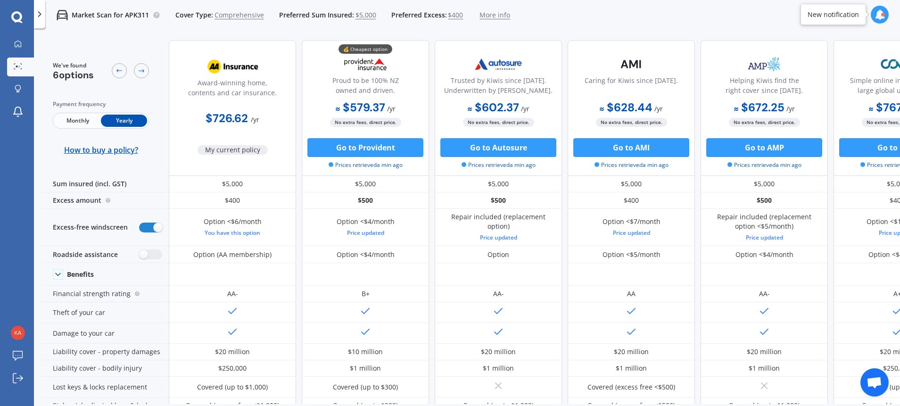 This screenshot has width=900, height=406. Describe the element at coordinates (105, 333) in the screenshot. I see `div: Damage to your car` at that location.